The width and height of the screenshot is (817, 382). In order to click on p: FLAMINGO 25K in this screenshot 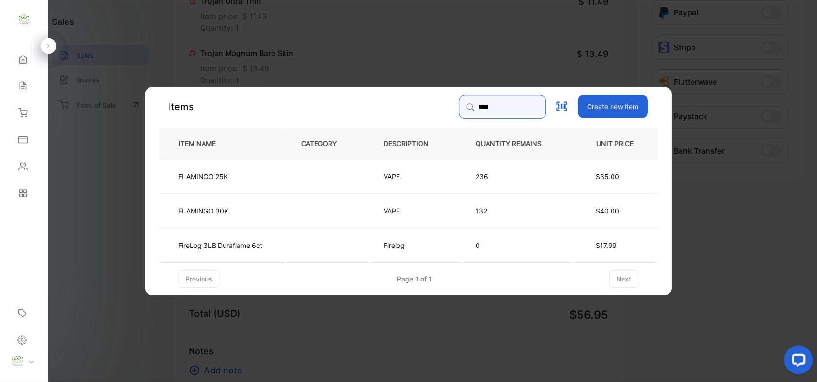, I will do `click(203, 176)`.